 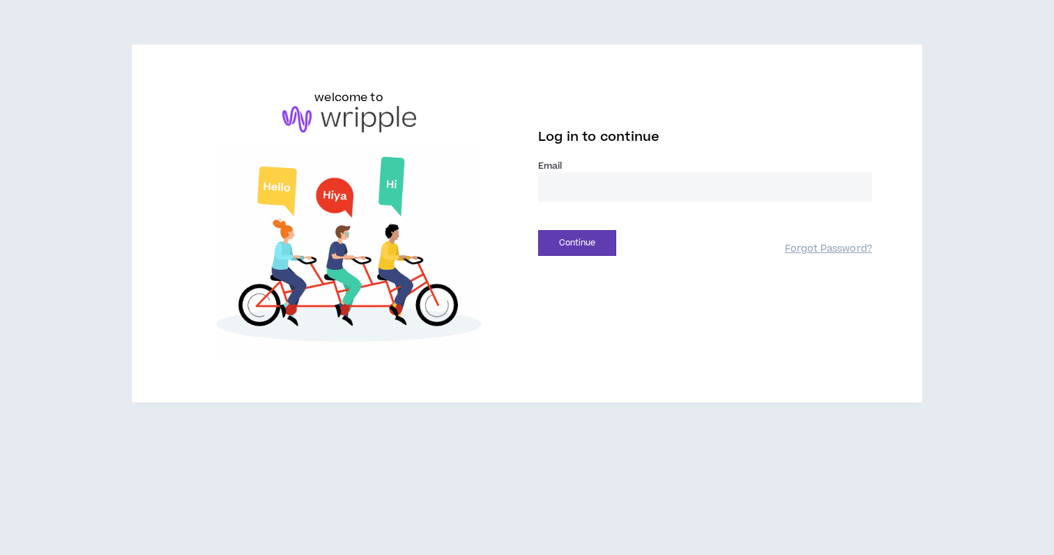 I want to click on img: Welcome to Wripple, so click(x=349, y=252).